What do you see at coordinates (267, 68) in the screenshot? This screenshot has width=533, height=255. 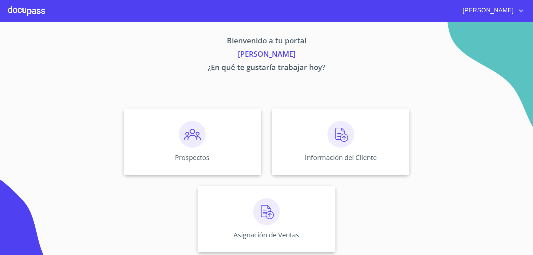 I see `p: ¿En qué te gustaría trabajar hoy?` at bounding box center [267, 68].